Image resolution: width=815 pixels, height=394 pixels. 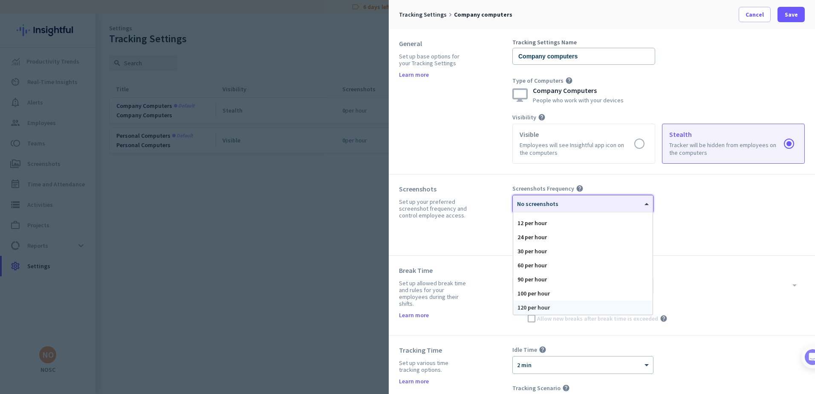 I want to click on div: 100 per hour, so click(x=583, y=293).